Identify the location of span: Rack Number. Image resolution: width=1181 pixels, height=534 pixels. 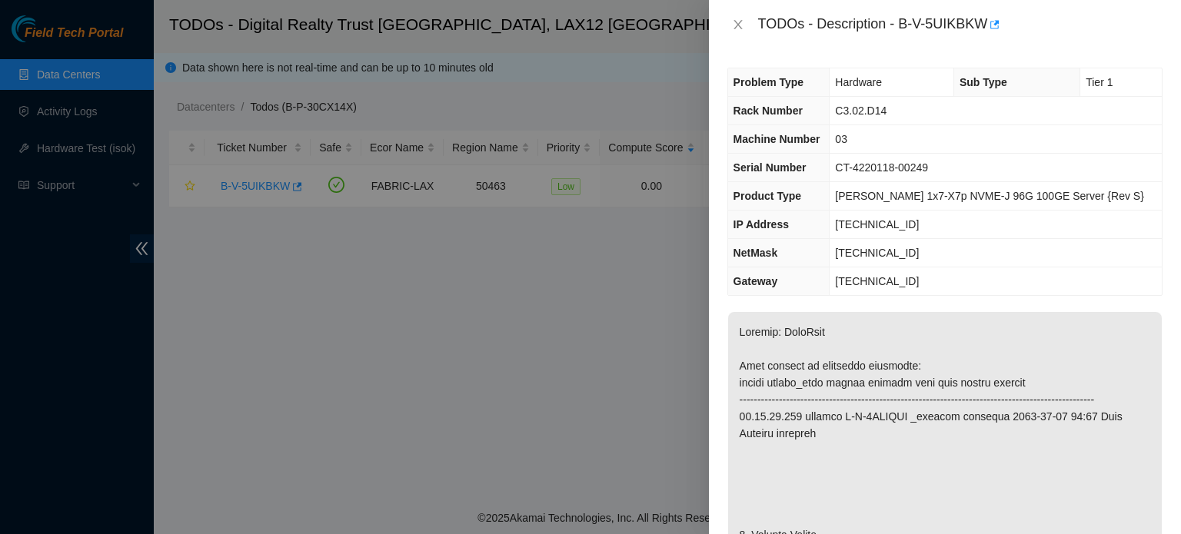
(768, 111).